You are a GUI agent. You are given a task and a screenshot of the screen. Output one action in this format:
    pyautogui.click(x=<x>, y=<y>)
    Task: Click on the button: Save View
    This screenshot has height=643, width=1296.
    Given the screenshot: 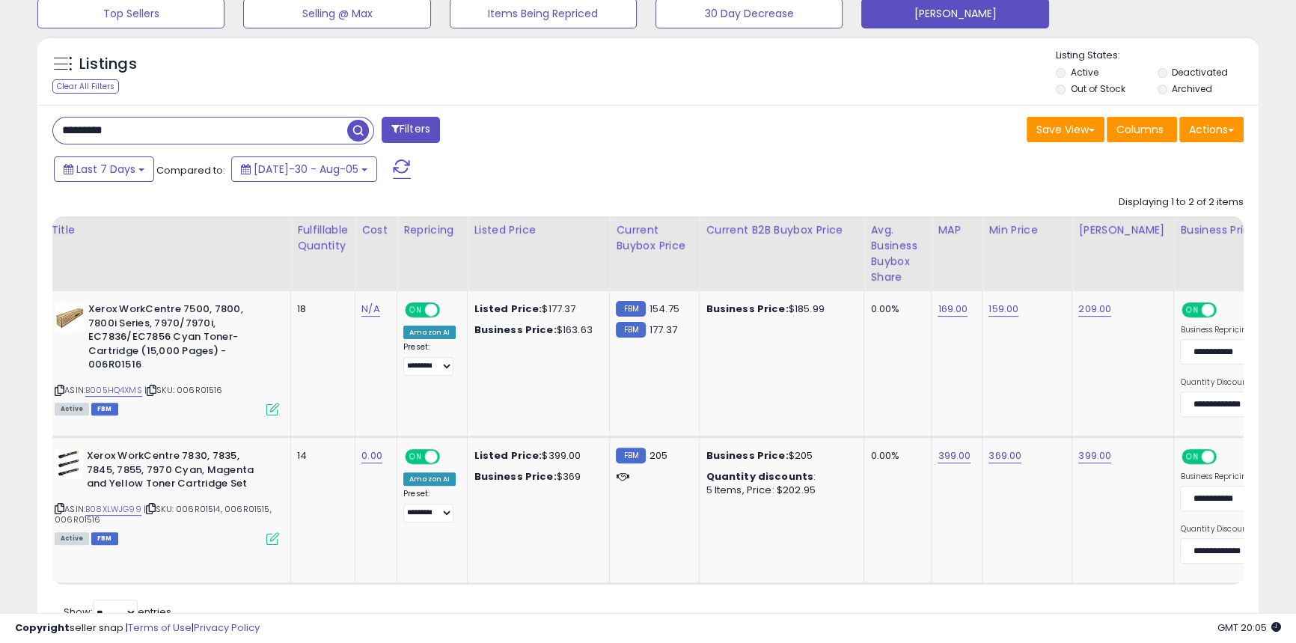 What is the action you would take?
    pyautogui.click(x=1065, y=129)
    